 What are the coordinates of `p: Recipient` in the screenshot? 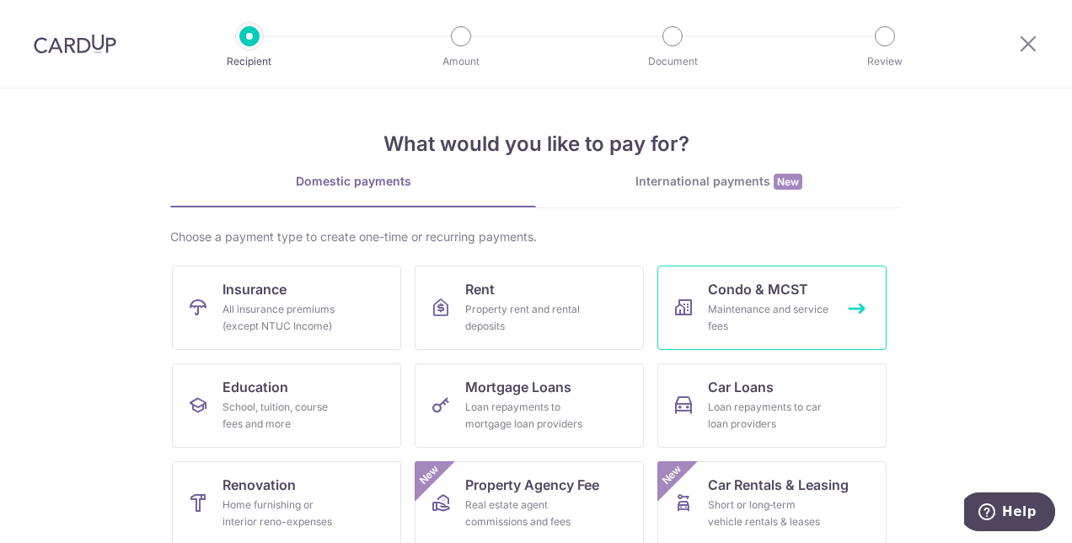 It's located at (250, 62).